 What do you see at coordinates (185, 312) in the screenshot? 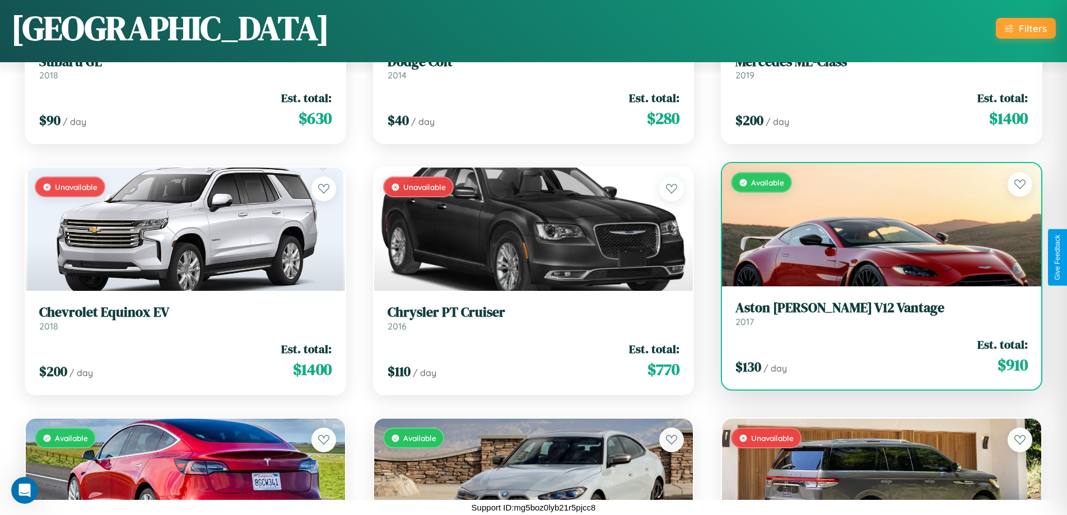
I see `h3: Chevrolet Equinox EV` at bounding box center [185, 312].